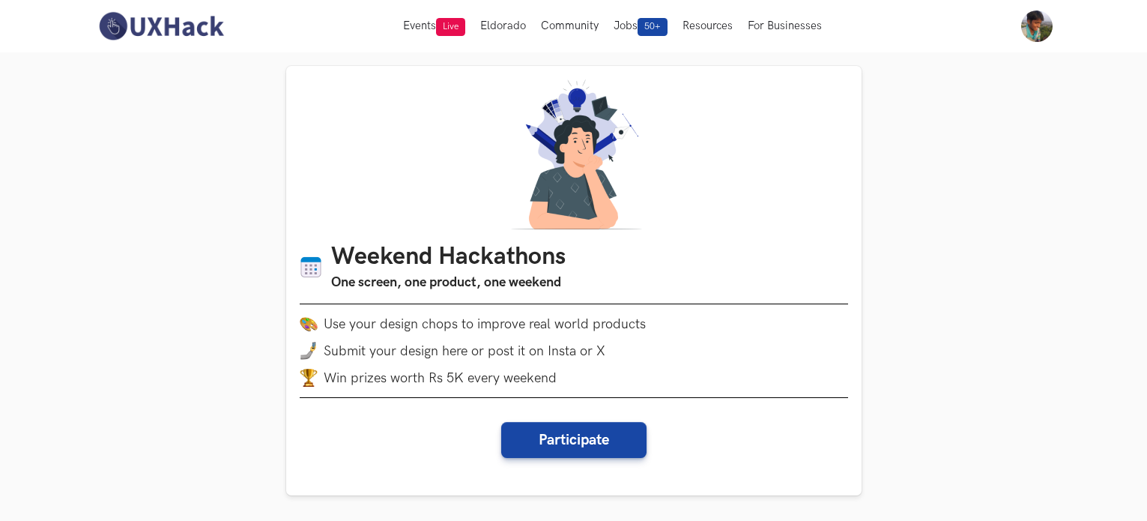  What do you see at coordinates (574, 324) in the screenshot?
I see `li: Use your design chops to improve real world products` at bounding box center [574, 324].